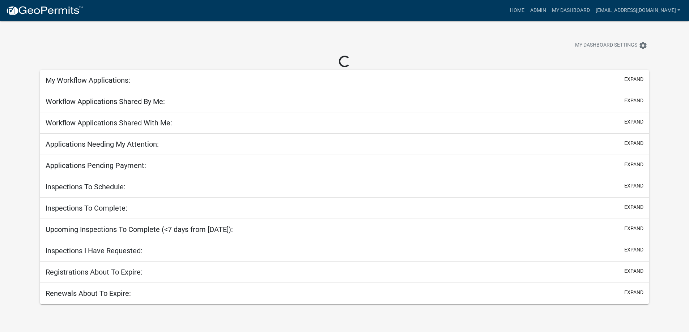 This screenshot has height=332, width=689. I want to click on h5: Registrations About To Expire:, so click(94, 272).